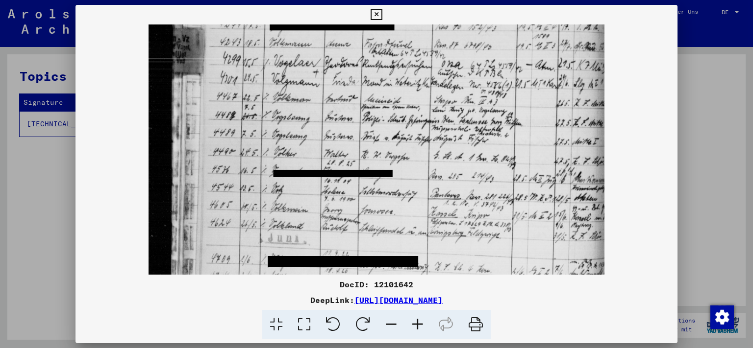 The height and width of the screenshot is (348, 753). Describe the element at coordinates (722, 318) in the screenshot. I see `img: Zustimmung ändern` at that location.